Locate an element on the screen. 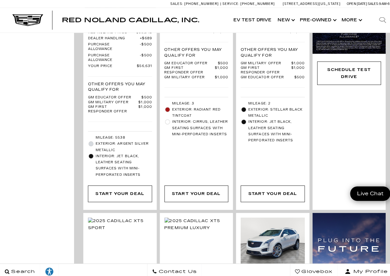 The image size is (390, 276). a: Explore your accessibility options is located at coordinates (49, 269).